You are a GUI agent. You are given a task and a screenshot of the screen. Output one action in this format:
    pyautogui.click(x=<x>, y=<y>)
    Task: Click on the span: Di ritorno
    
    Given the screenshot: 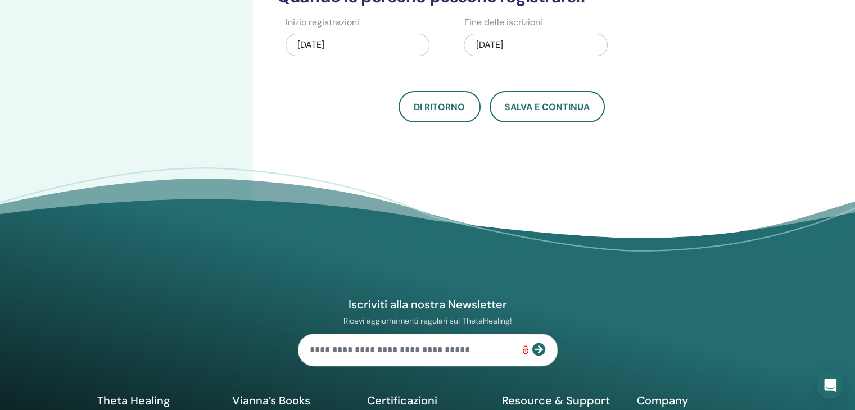 What is the action you would take?
    pyautogui.click(x=439, y=107)
    